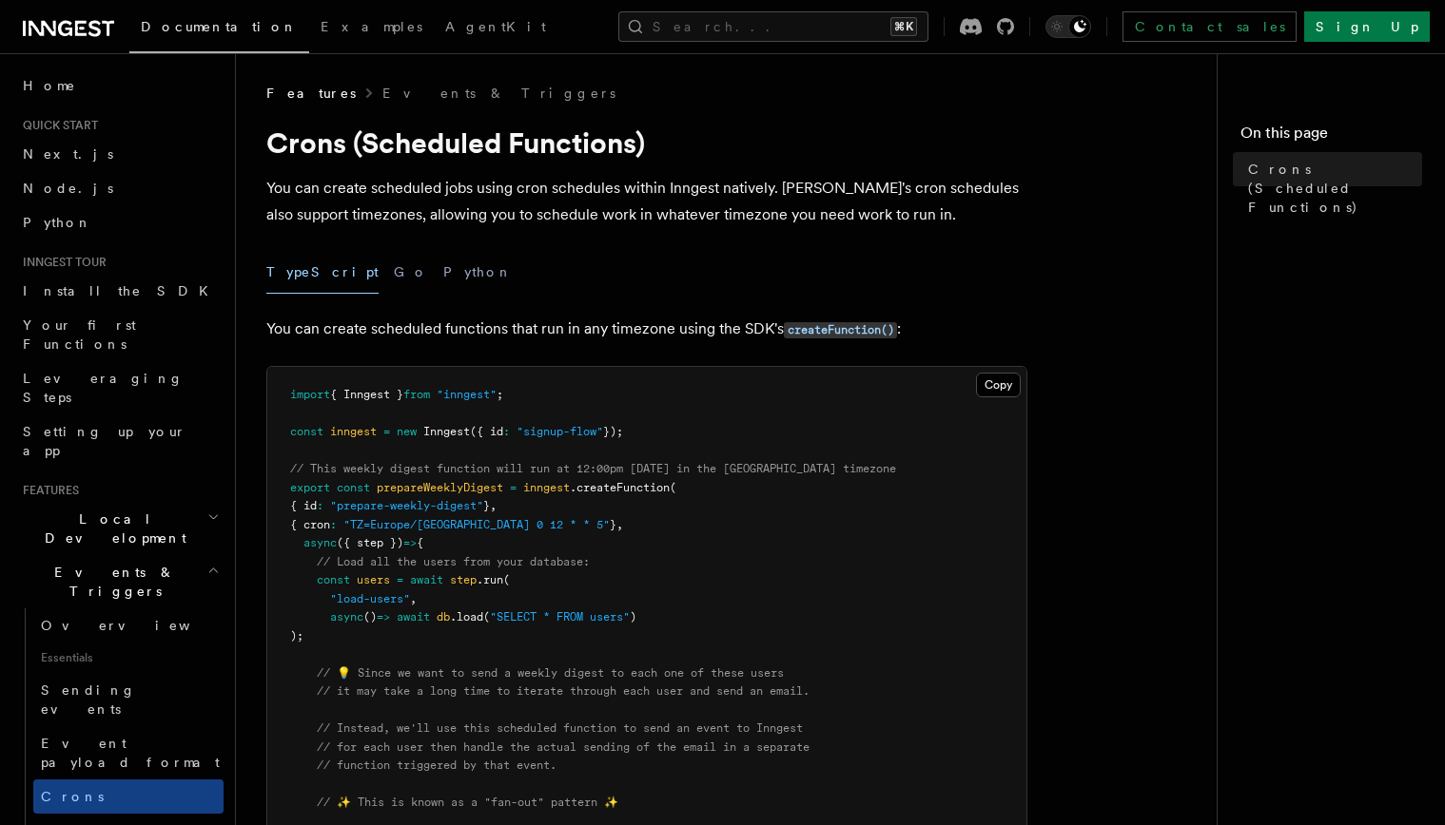 This screenshot has width=1445, height=825. I want to click on span: Documentation, so click(219, 27).